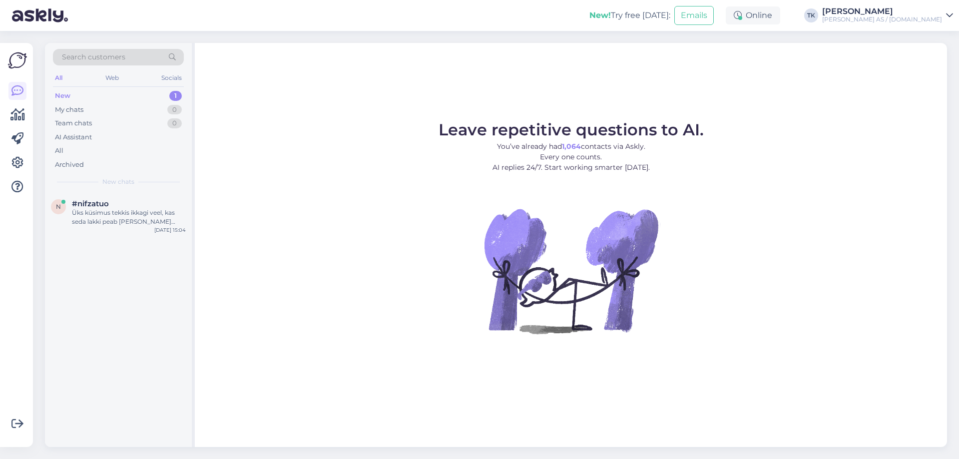 This screenshot has height=459, width=959. I want to click on b: New!, so click(600, 15).